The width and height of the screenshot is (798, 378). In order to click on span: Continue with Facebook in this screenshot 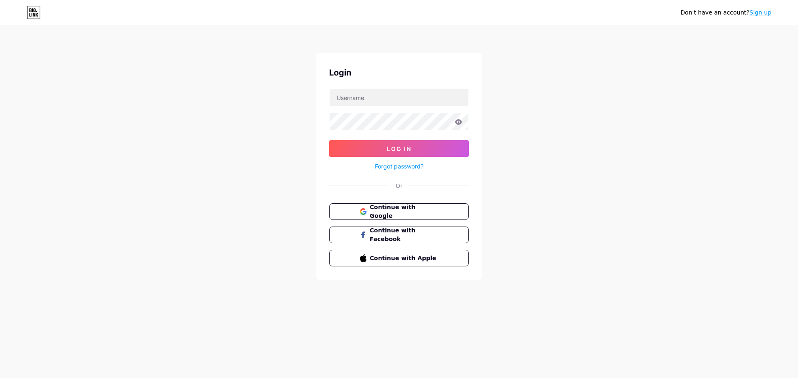, I will do `click(404, 235)`.